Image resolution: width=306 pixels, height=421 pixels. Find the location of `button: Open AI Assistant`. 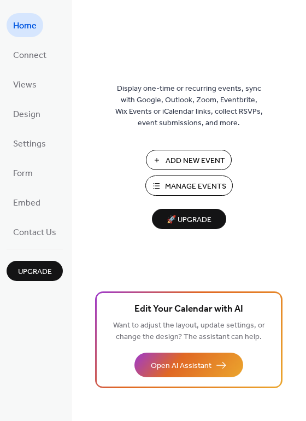

button: Open AI Assistant is located at coordinates (189, 365).